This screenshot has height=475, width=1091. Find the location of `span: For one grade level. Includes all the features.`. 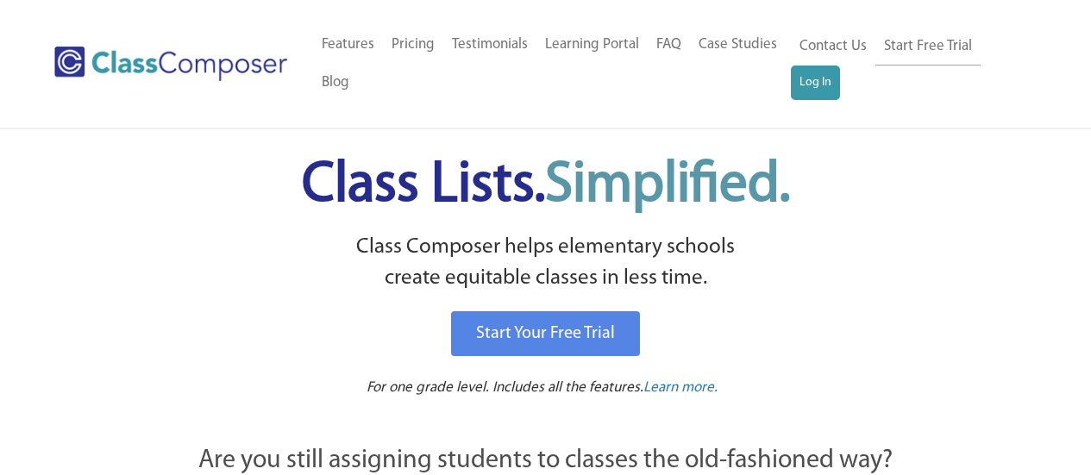

span: For one grade level. Includes all the features. is located at coordinates (505, 387).